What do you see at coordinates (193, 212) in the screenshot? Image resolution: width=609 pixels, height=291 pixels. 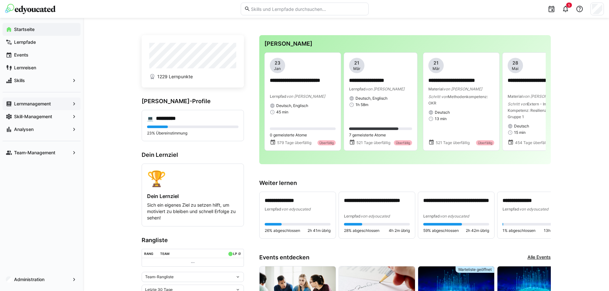 I see `p: Sich ein eigenes Ziel zu setzen hilft, um motiviert zu bleiben und schnell Erfolge zu sehen!` at bounding box center [193, 212].